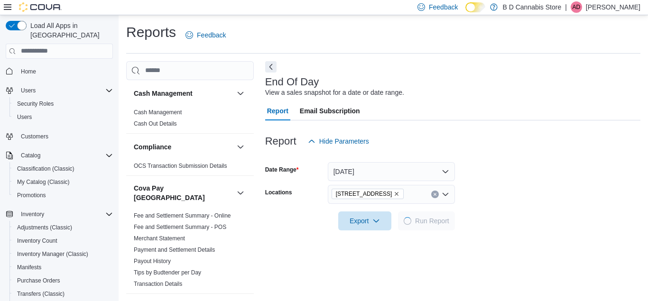 This screenshot has height=301, width=648. Describe the element at coordinates (53, 254) in the screenshot. I see `a: Inventory Manager (Classic)` at that location.